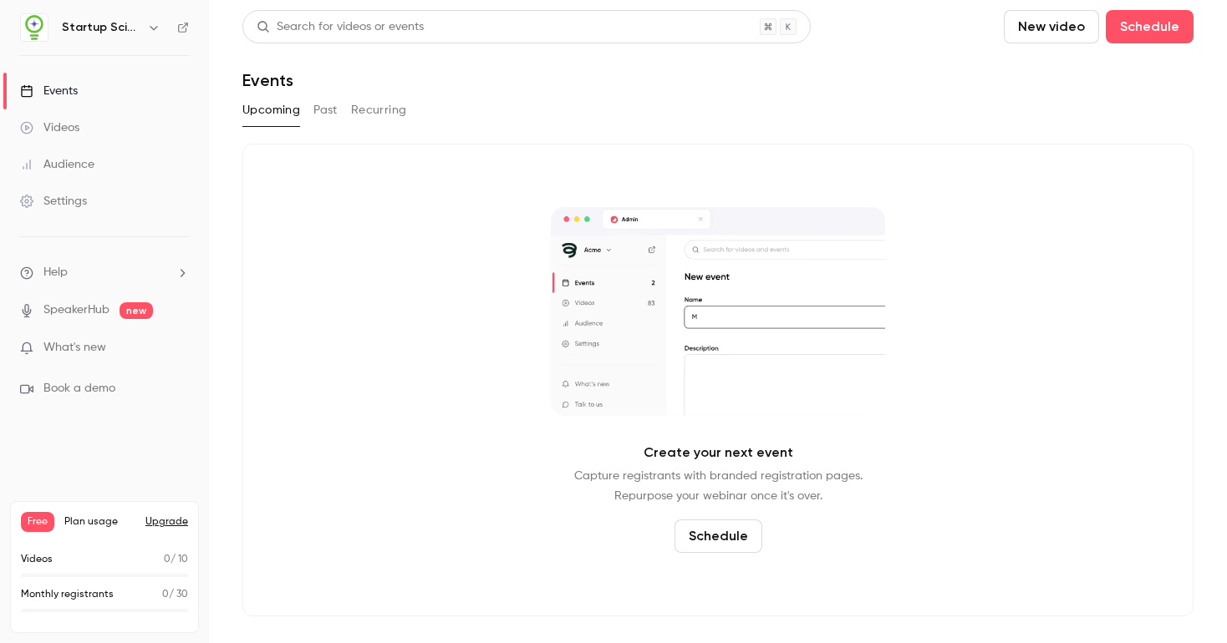 The image size is (1227, 643). Describe the element at coordinates (1051, 27) in the screenshot. I see `button: New video` at that location.